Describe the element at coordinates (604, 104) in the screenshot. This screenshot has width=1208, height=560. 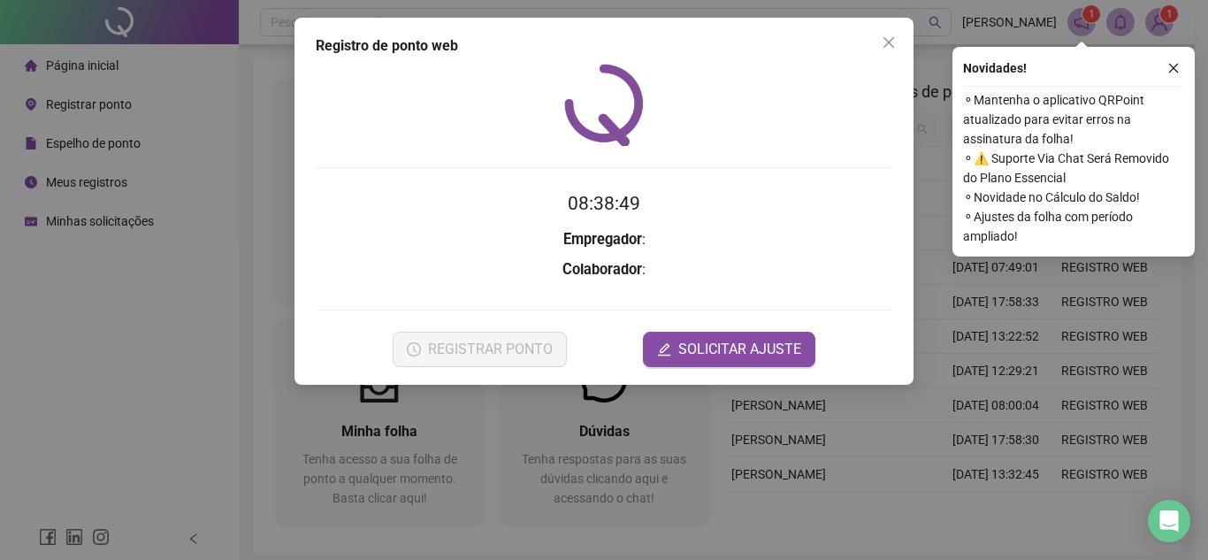
I see `img: QRPoint` at that location.